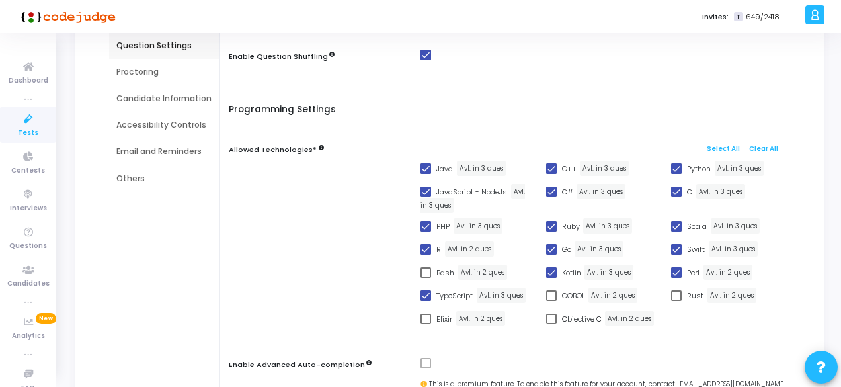 This screenshot has width=841, height=387. What do you see at coordinates (696, 249) in the screenshot?
I see `span: Swift` at bounding box center [696, 249].